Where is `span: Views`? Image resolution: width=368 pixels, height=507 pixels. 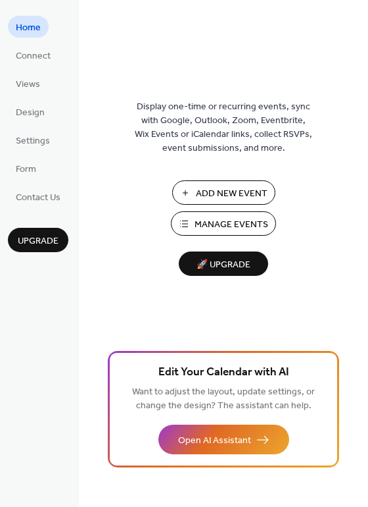
span: Views is located at coordinates (28, 84).